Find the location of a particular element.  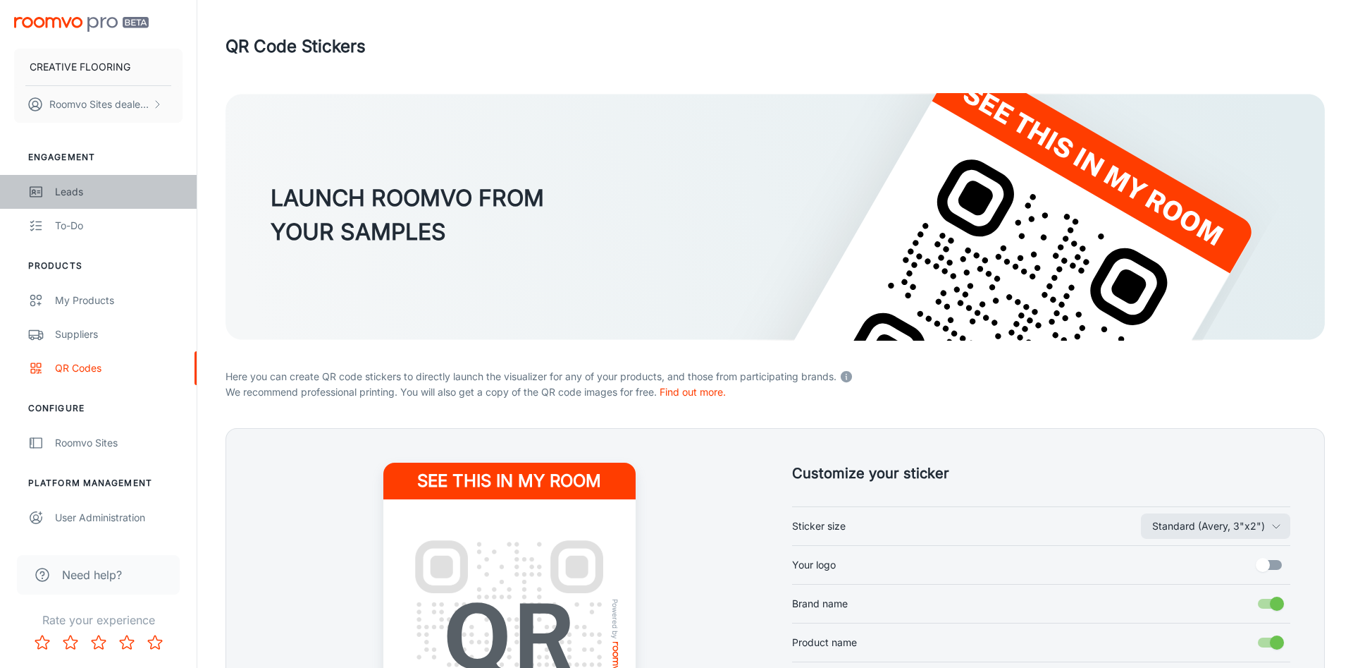

span: Powered by is located at coordinates (615, 617).